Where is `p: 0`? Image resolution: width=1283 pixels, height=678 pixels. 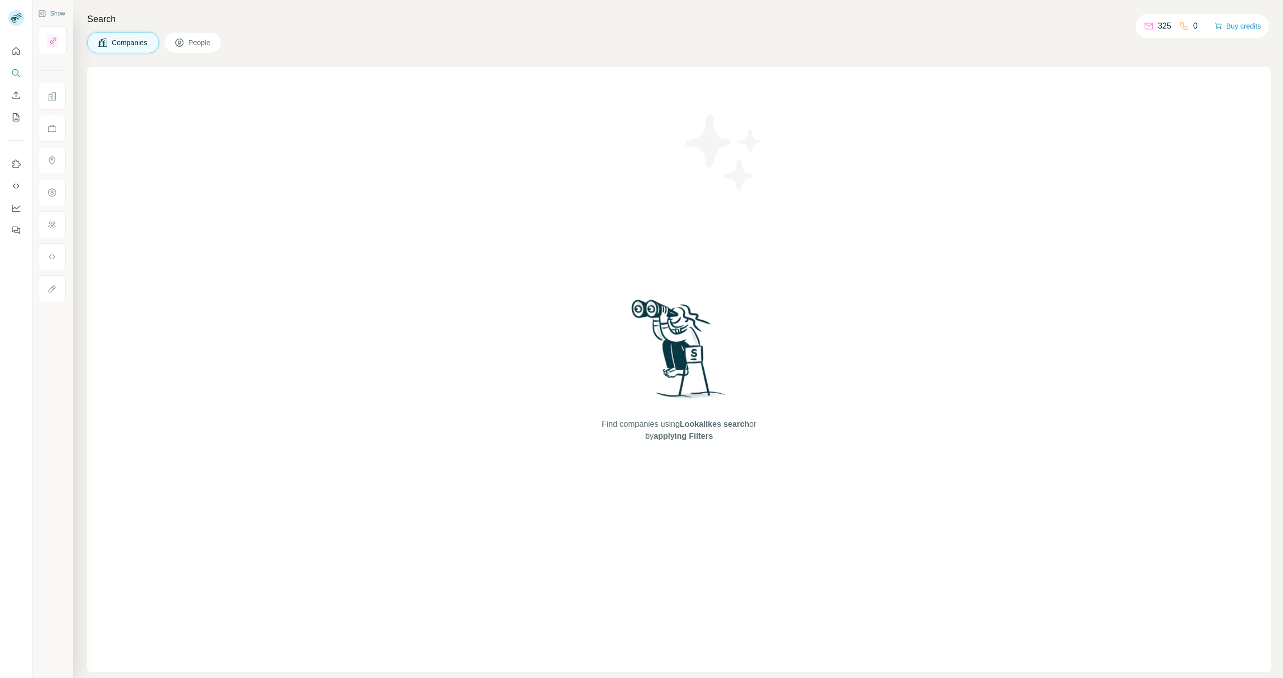
p: 0 is located at coordinates (1195, 26).